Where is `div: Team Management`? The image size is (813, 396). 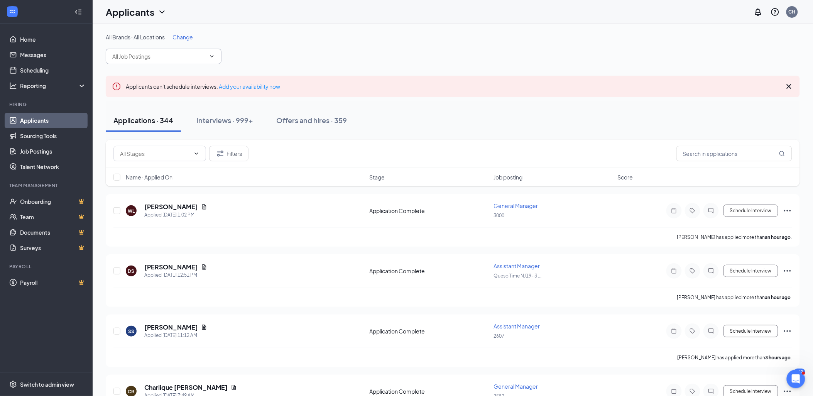 div: Team Management is located at coordinates (47, 185).